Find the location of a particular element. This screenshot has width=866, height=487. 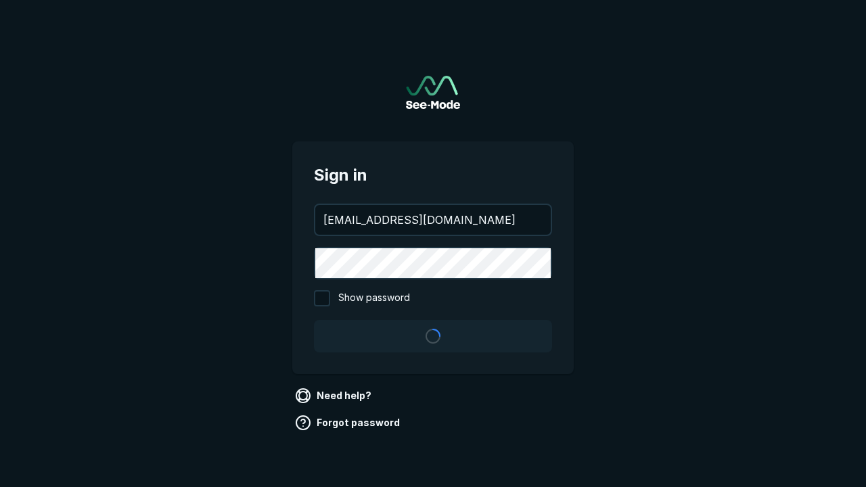

span: Sign in is located at coordinates (433, 175).